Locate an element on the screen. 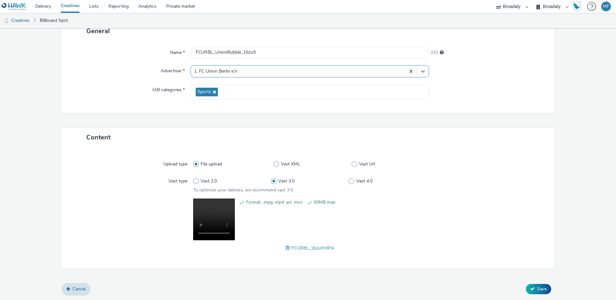  span: Cancel is located at coordinates (79, 289).